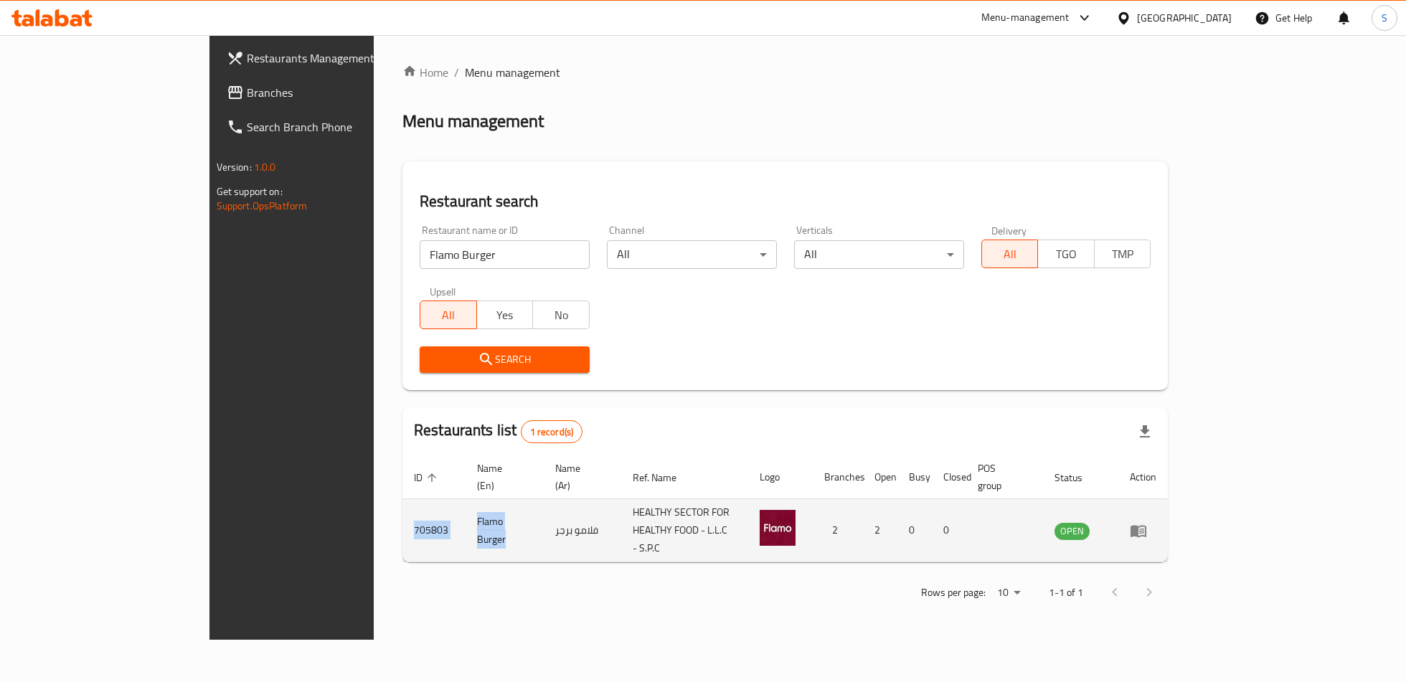 The height and width of the screenshot is (682, 1406). I want to click on button: TMP, so click(1123, 254).